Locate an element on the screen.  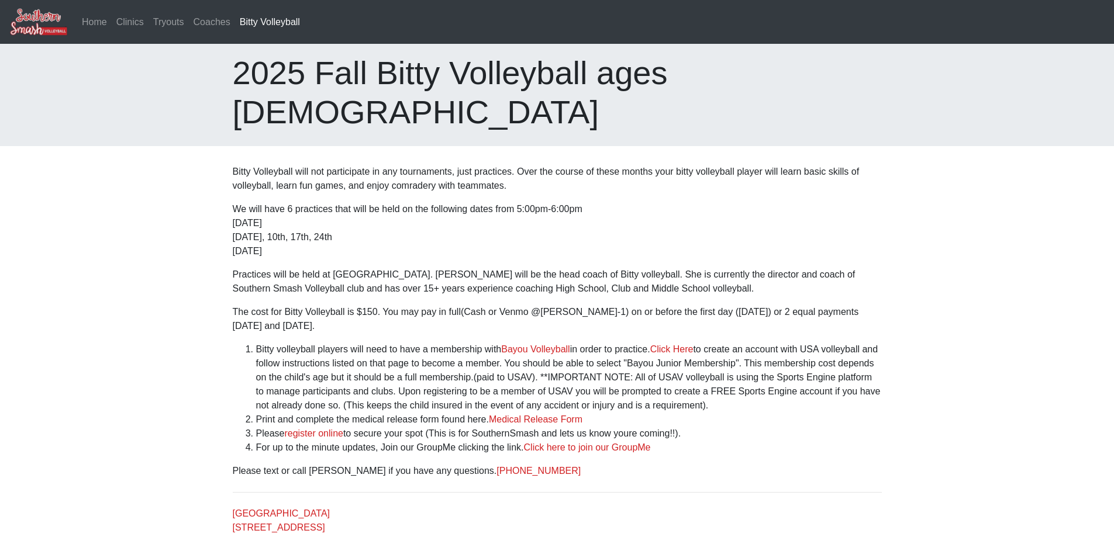
li: Please to secure your spot (This is for SouthernSmash and lets us know youre coming!!). is located at coordinates (569, 434).